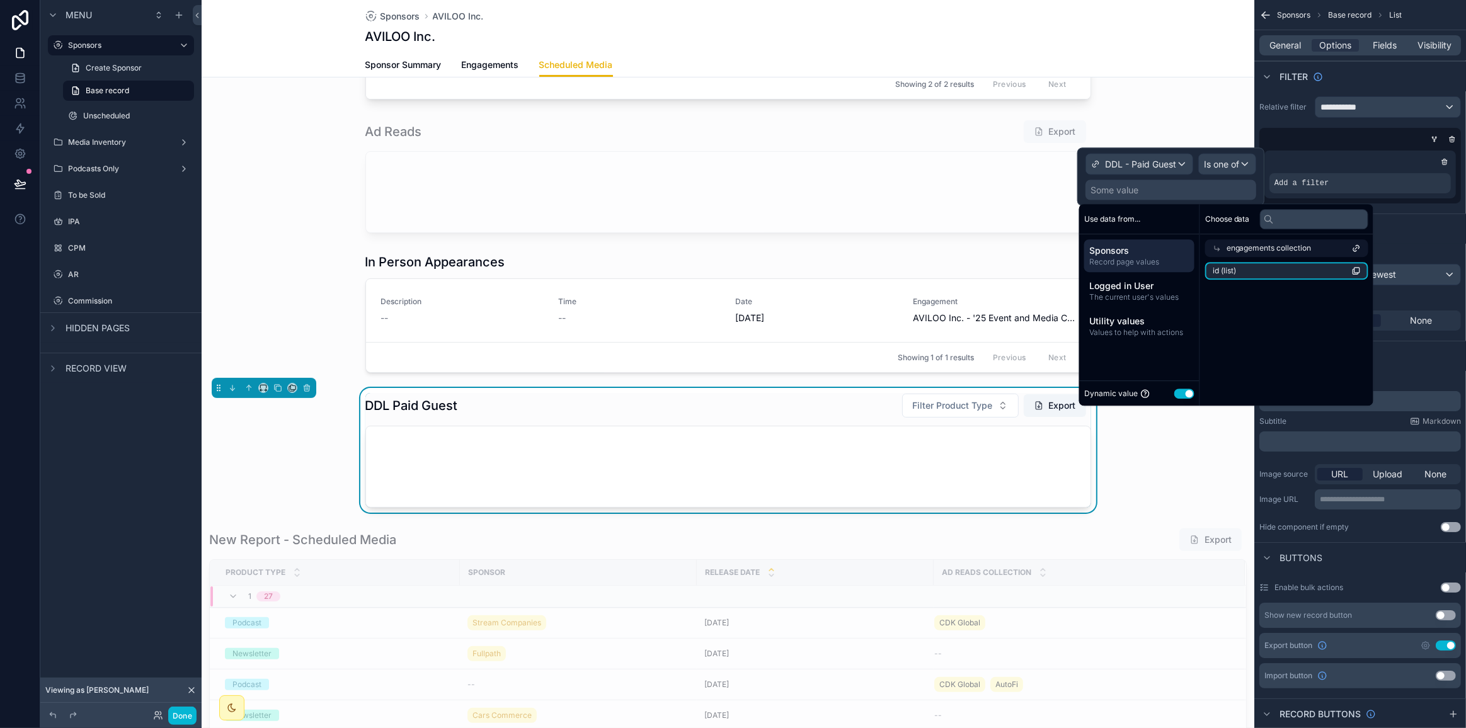 This screenshot has width=1466, height=728. What do you see at coordinates (1139, 321) in the screenshot?
I see `span: Utility values` at bounding box center [1139, 321].